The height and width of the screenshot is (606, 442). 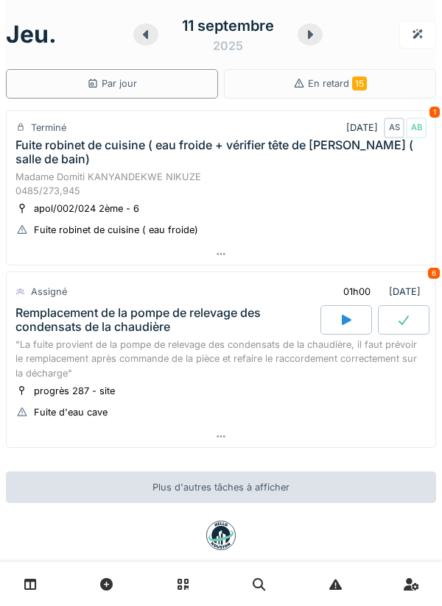 I want to click on span: 15, so click(x=359, y=83).